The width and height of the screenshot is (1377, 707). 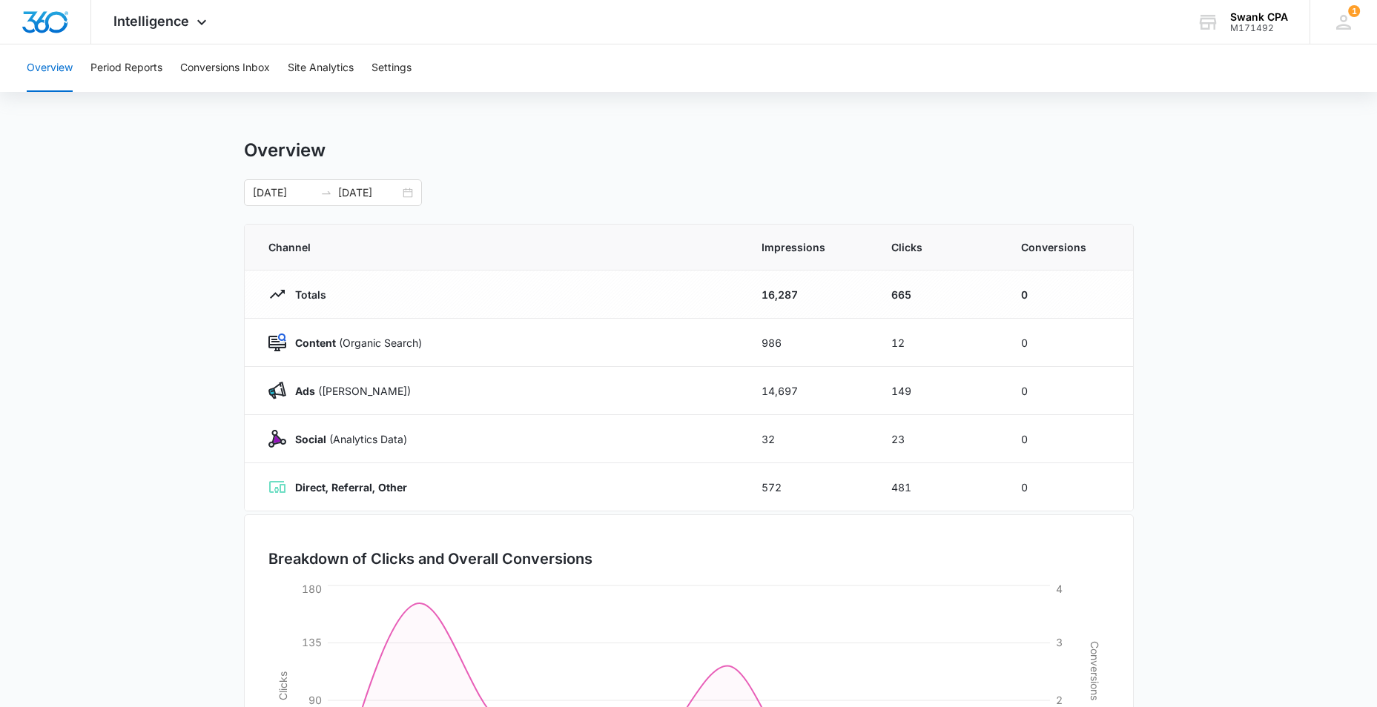 What do you see at coordinates (315, 700) in the screenshot?
I see `tspan: 90` at bounding box center [315, 700].